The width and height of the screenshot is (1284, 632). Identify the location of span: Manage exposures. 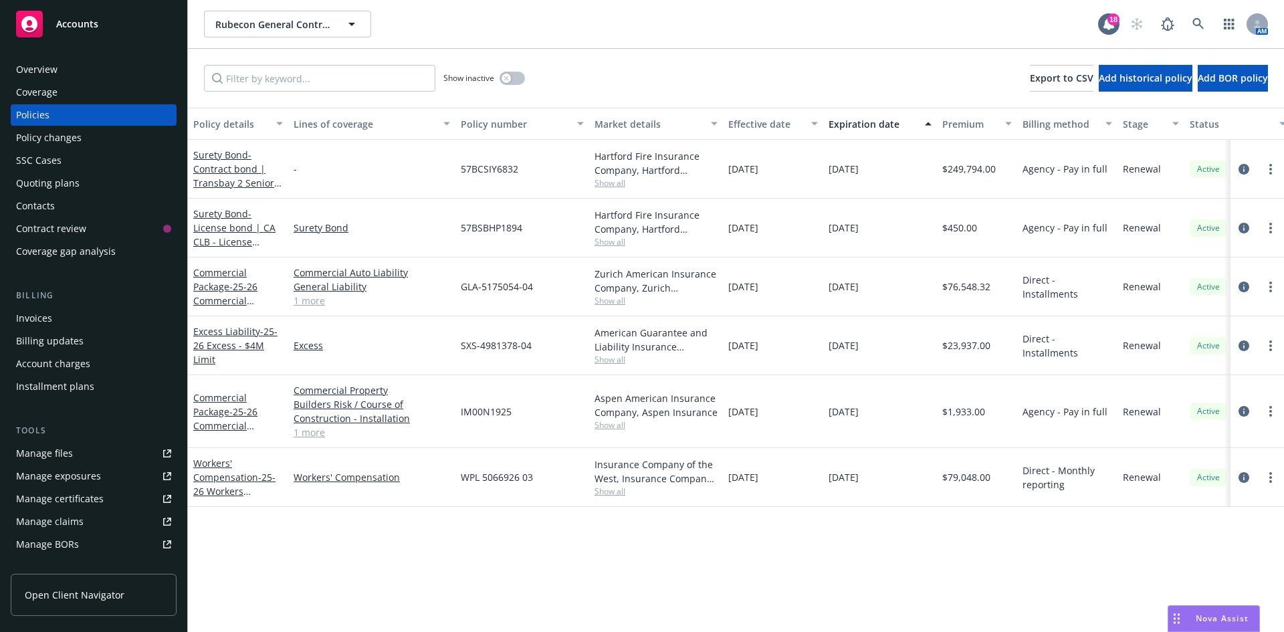
(94, 476).